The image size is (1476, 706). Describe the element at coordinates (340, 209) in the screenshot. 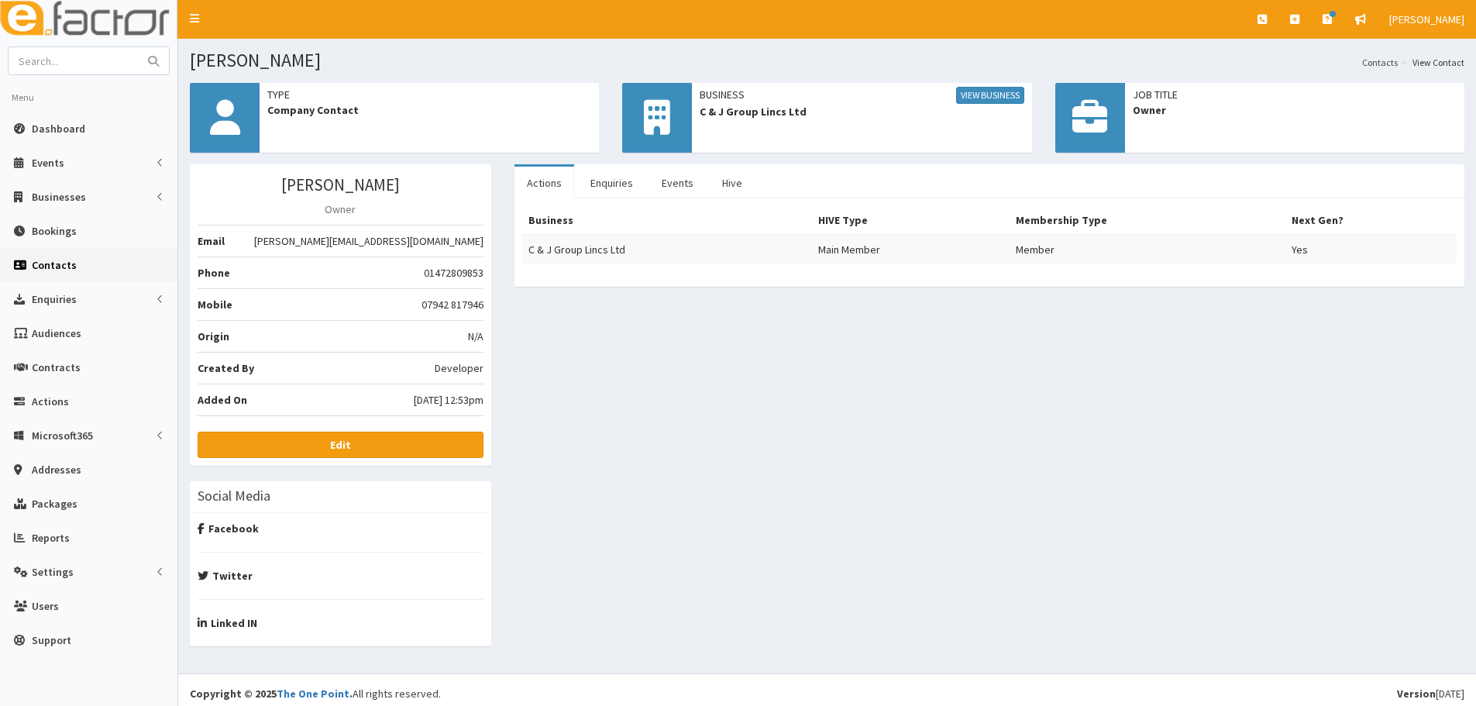

I see `p: Owner` at that location.